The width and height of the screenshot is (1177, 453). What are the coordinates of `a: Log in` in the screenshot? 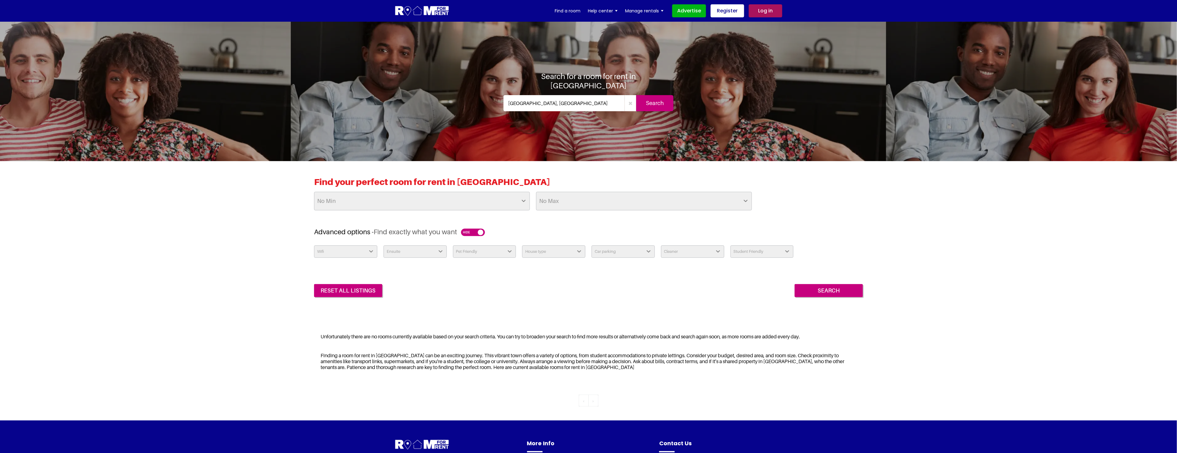 It's located at (765, 11).